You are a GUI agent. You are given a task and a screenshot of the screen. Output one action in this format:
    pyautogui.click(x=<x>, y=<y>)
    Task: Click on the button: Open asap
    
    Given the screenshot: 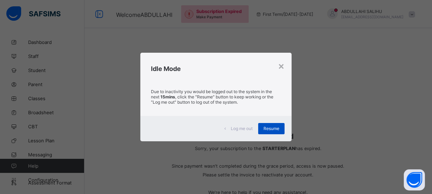 What is the action you would take?
    pyautogui.click(x=415, y=180)
    